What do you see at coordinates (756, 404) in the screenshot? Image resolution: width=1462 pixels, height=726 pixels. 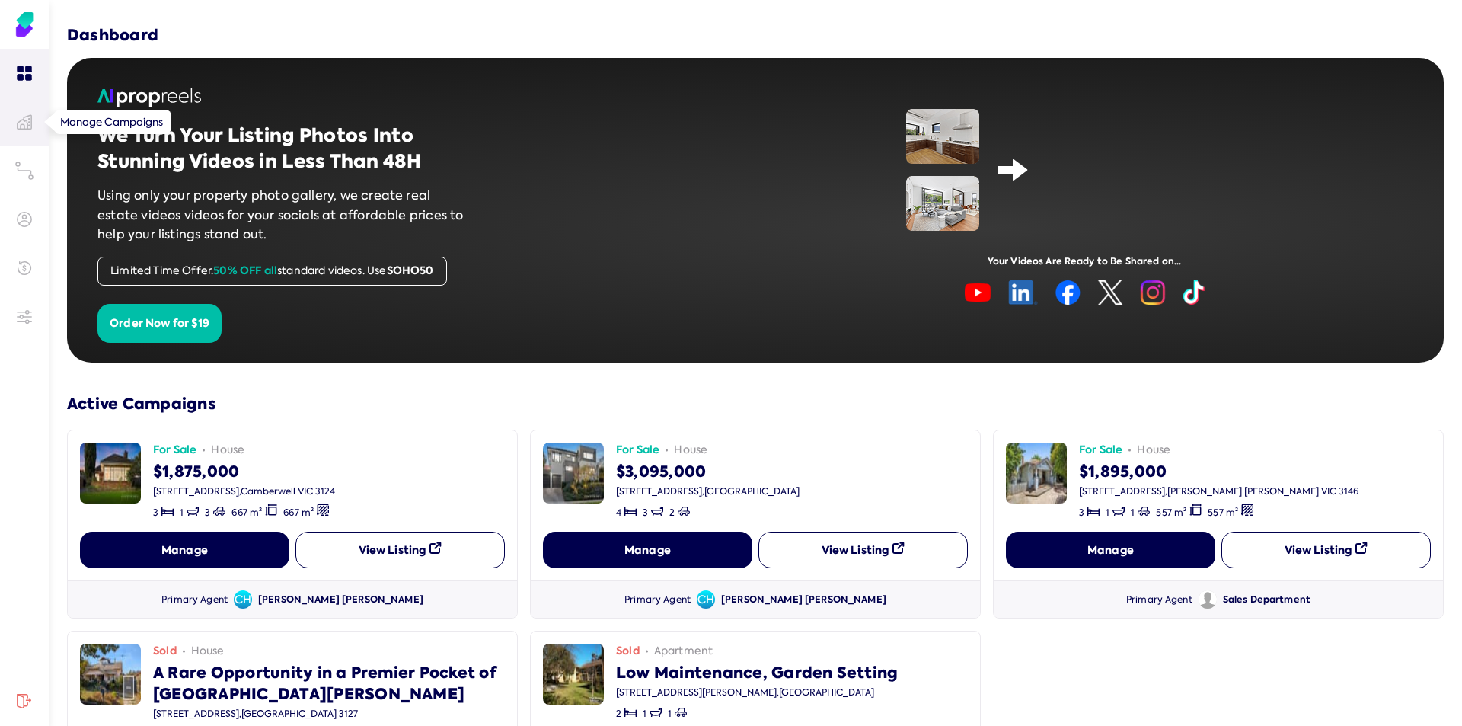 I see `h3: Active Campaigns` at bounding box center [756, 404].